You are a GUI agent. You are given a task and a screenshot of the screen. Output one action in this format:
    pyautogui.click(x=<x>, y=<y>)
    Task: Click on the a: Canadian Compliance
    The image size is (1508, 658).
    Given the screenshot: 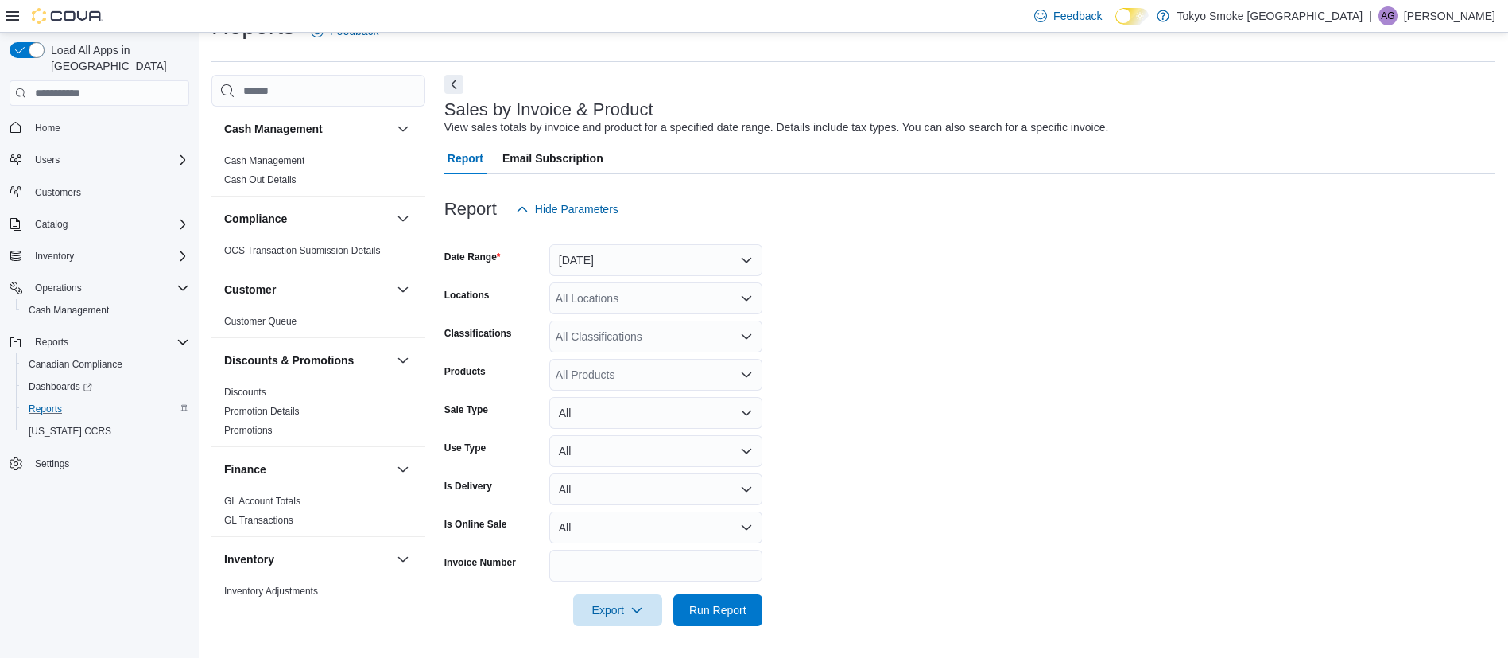 What is the action you would take?
    pyautogui.click(x=76, y=364)
    